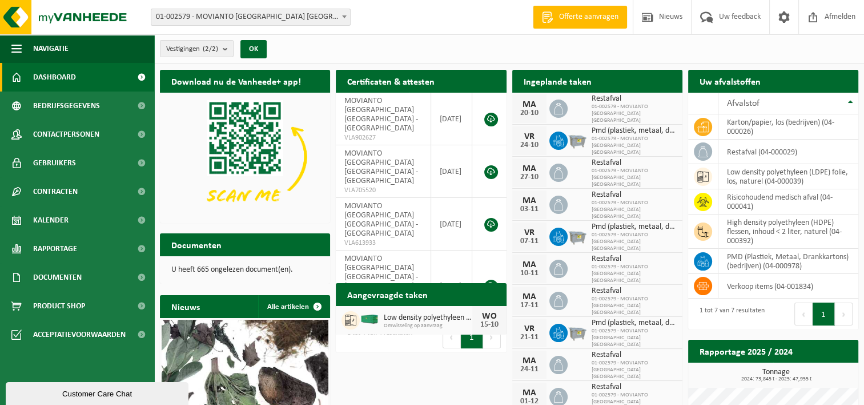 This screenshot has width=864, height=405. What do you see at coordinates (530, 145) in the screenshot?
I see `div: 24-10` at bounding box center [530, 145].